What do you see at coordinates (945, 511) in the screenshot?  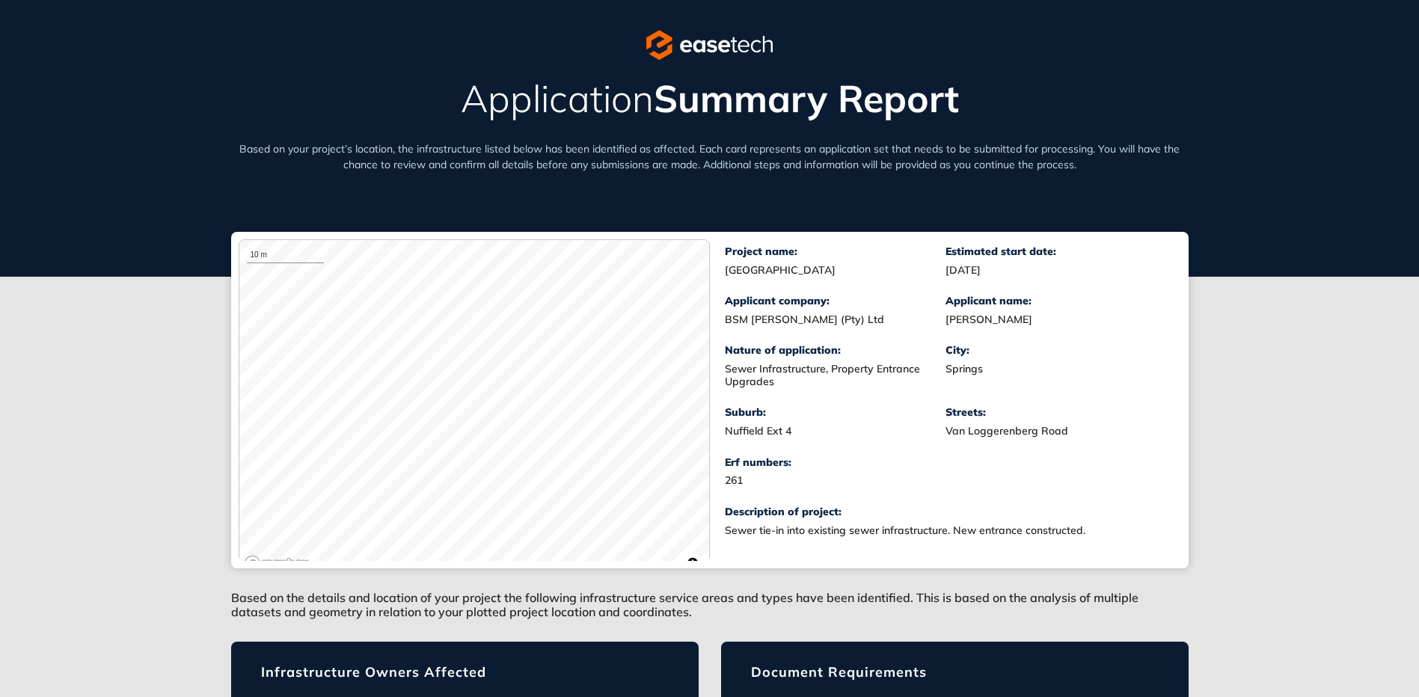 I see `div: Description of project:` at bounding box center [945, 511].